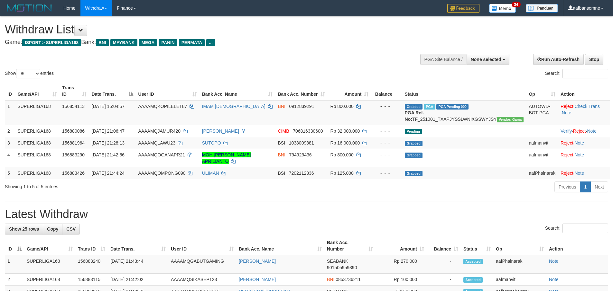 Image resolution: width=613 pixels, height=291 pixels. Describe the element at coordinates (519, 246) in the screenshot. I see `th: Op: activate to sort column ascending` at that location.